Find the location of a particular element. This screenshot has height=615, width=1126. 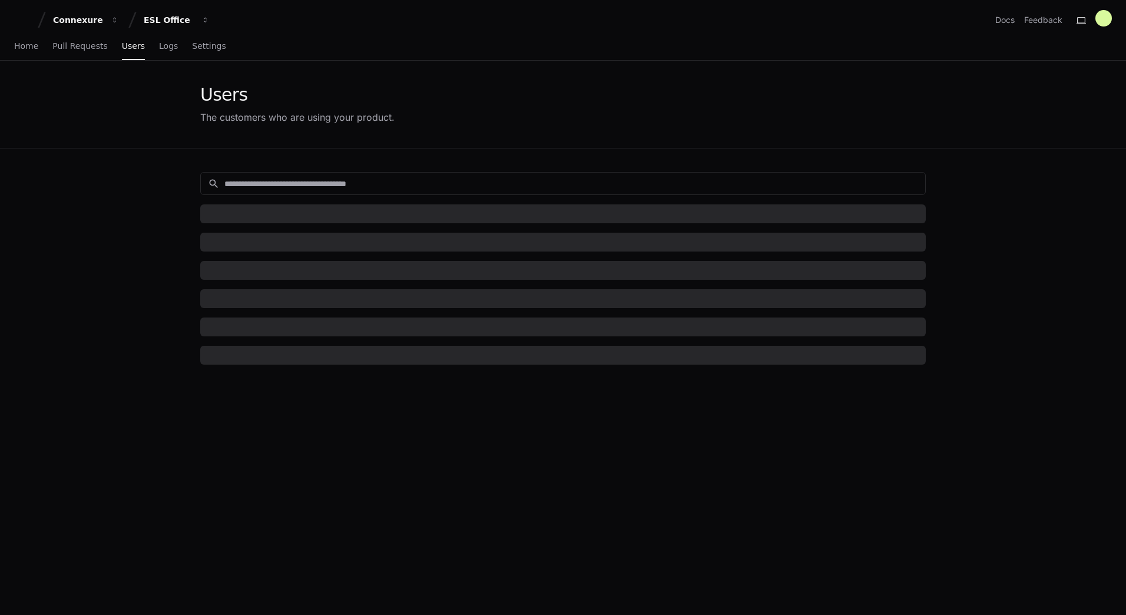

button: Feedback is located at coordinates (1043, 20).